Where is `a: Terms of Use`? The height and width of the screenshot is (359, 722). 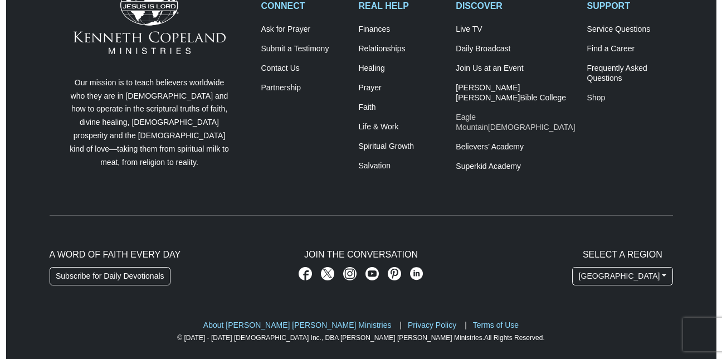
a: Terms of Use is located at coordinates (496, 325).